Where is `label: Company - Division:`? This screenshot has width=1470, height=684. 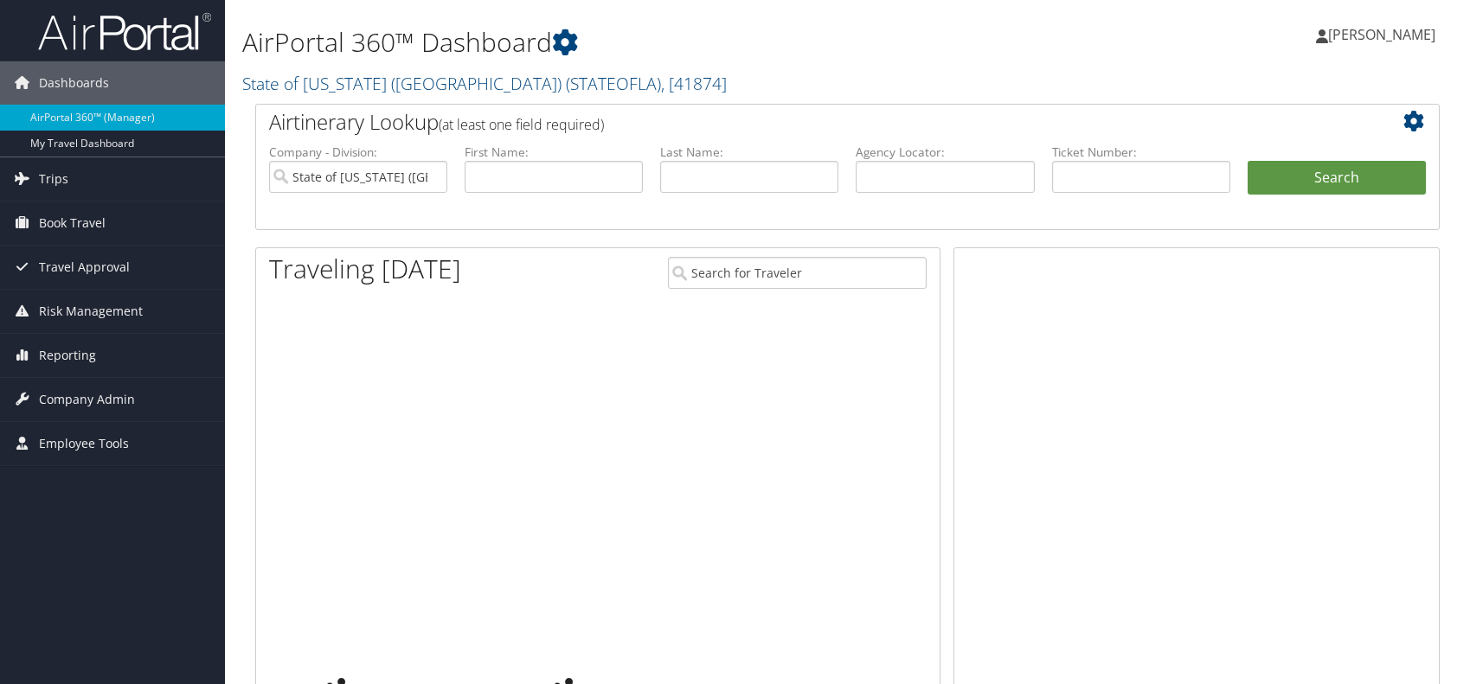 label: Company - Division: is located at coordinates (358, 152).